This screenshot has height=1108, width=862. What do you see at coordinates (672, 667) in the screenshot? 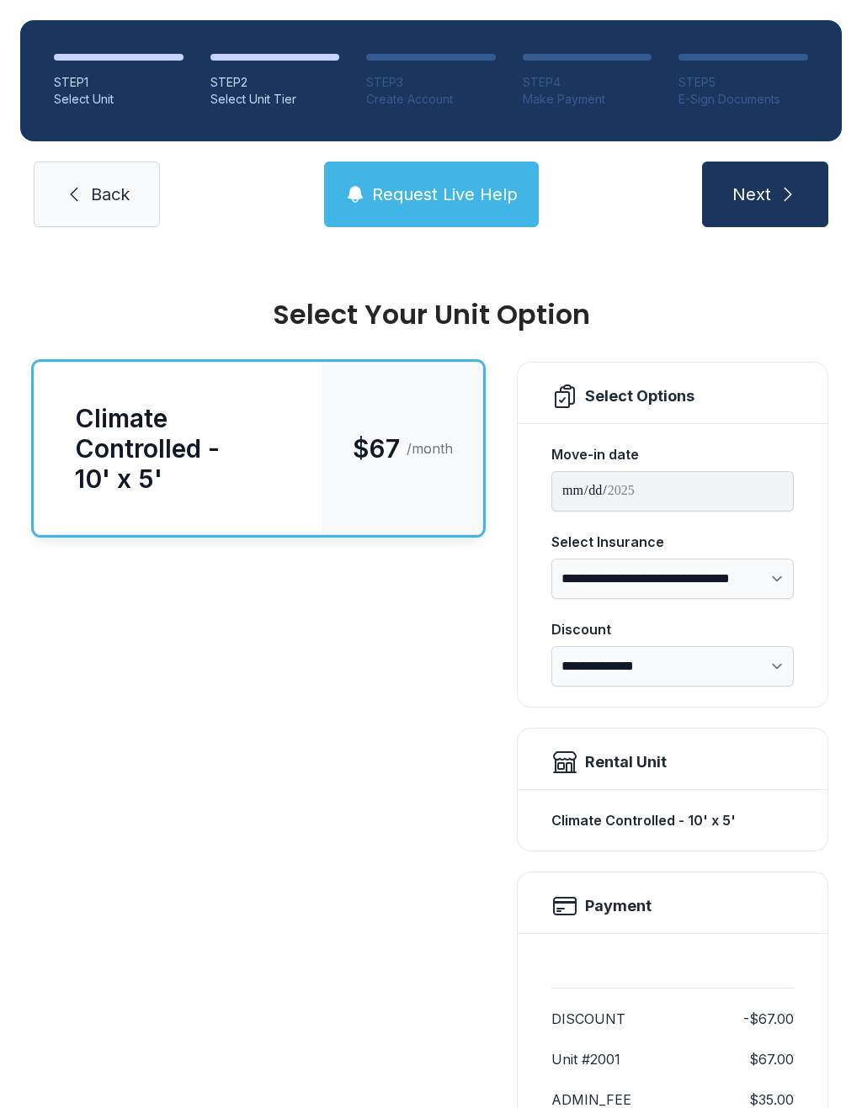
I see `select: Discount` at bounding box center [672, 667].